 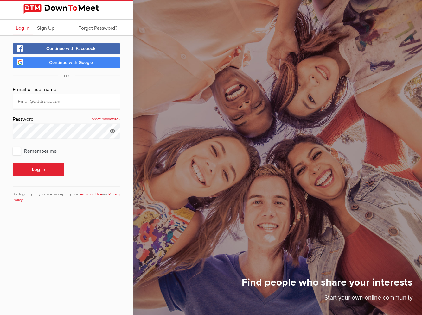 What do you see at coordinates (327, 300) in the screenshot?
I see `p: Start your own online community` at bounding box center [327, 300].